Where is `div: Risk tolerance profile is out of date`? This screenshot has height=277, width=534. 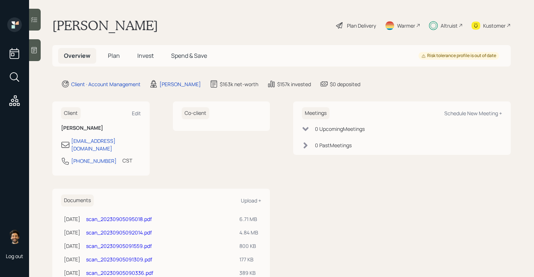 div: Risk tolerance profile is out of date is located at coordinates (459, 56).